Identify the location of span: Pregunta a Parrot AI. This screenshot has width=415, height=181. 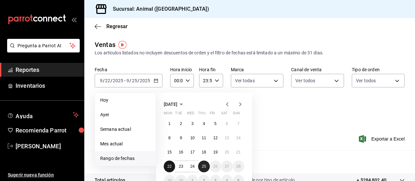
(43, 46).